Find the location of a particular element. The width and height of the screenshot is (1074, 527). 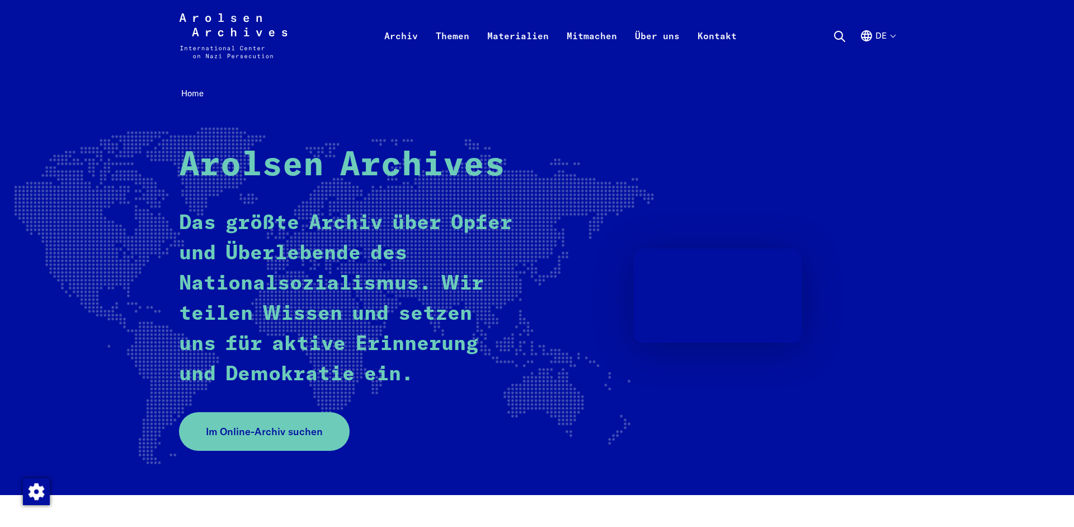

img: Zustimmung ändern is located at coordinates (36, 491).